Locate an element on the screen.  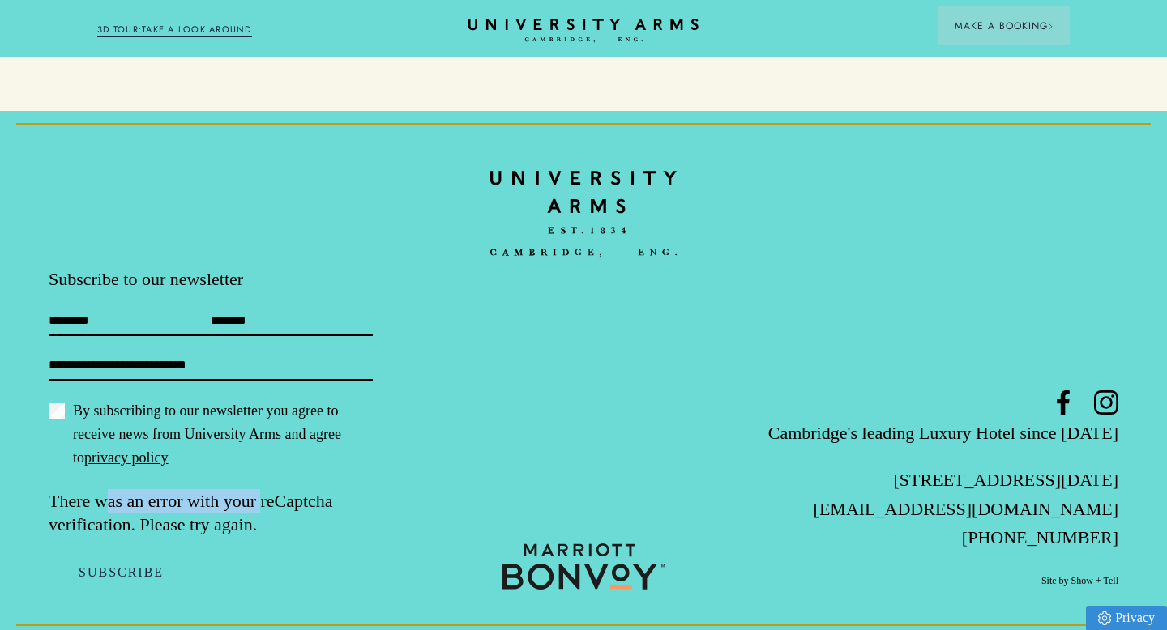
a: 3D TOUR:TAKE A LOOK AROUND is located at coordinates (174, 30).